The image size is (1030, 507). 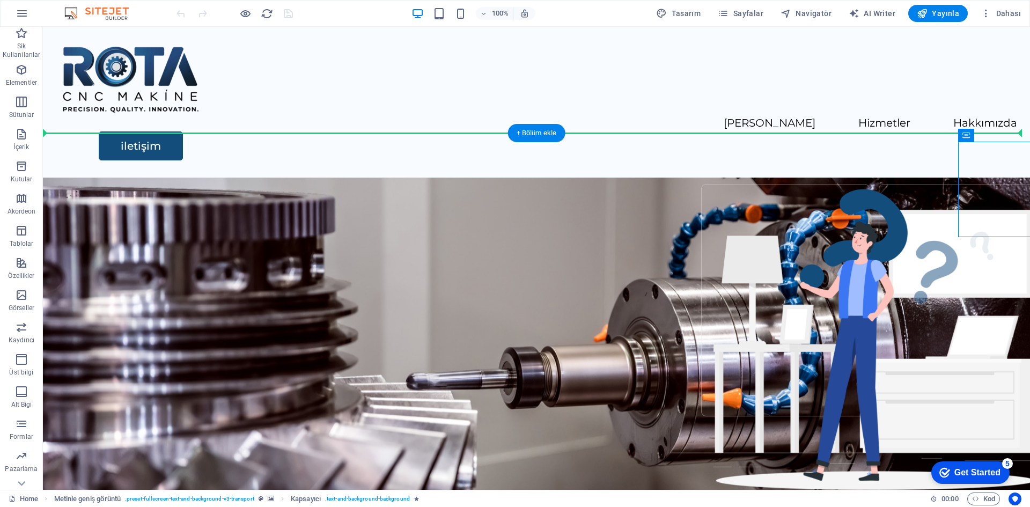 What do you see at coordinates (416, 498) in the screenshot?
I see `i: Element bir animasyon içeriyor` at bounding box center [416, 498].